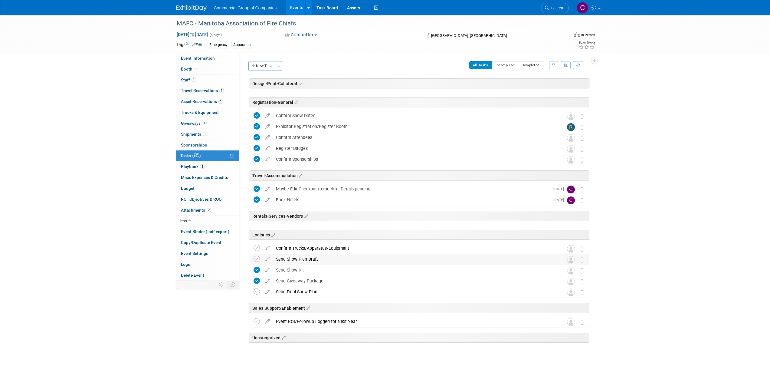 The image size is (770, 379). What do you see at coordinates (414, 248) in the screenshot?
I see `div: Confirm Trucks/Apparatus/Equipment` at bounding box center [414, 248].